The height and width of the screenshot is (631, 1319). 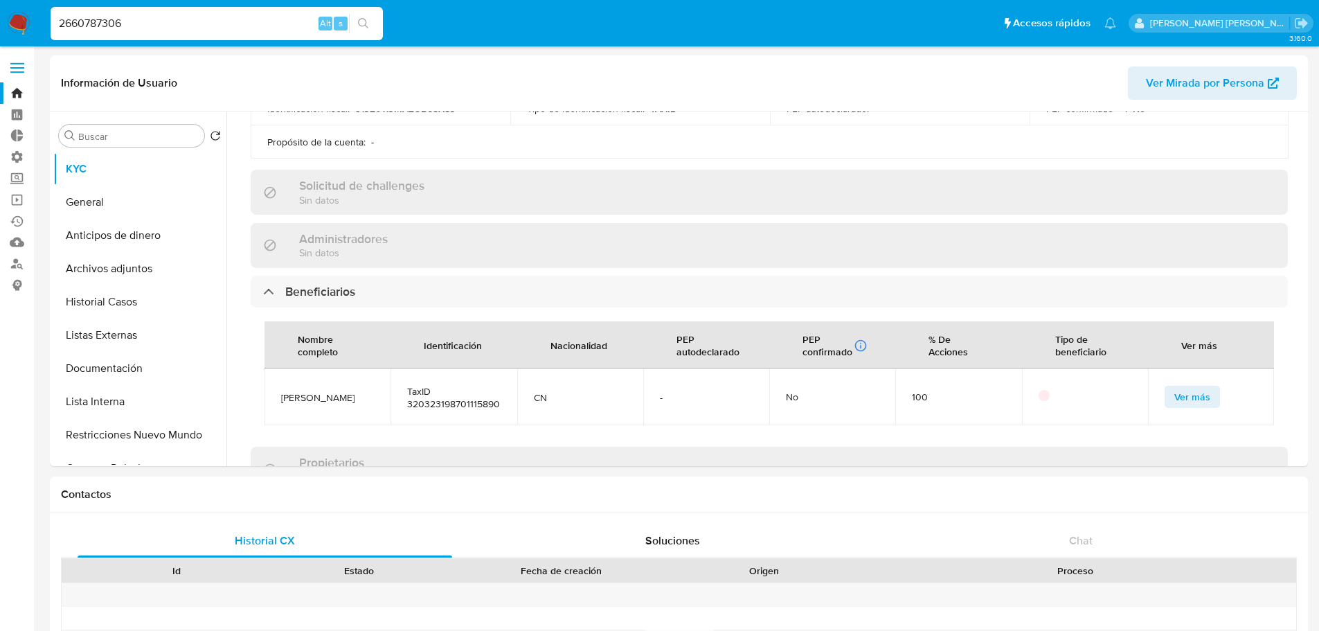 What do you see at coordinates (119, 83) in the screenshot?
I see `h1: Información de Usuario` at bounding box center [119, 83].